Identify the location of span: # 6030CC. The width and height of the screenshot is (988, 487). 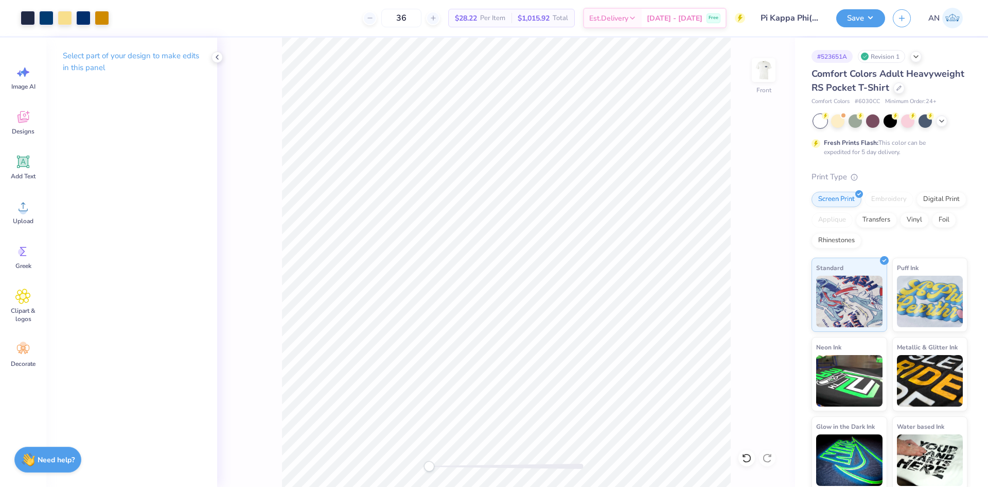
(867, 101).